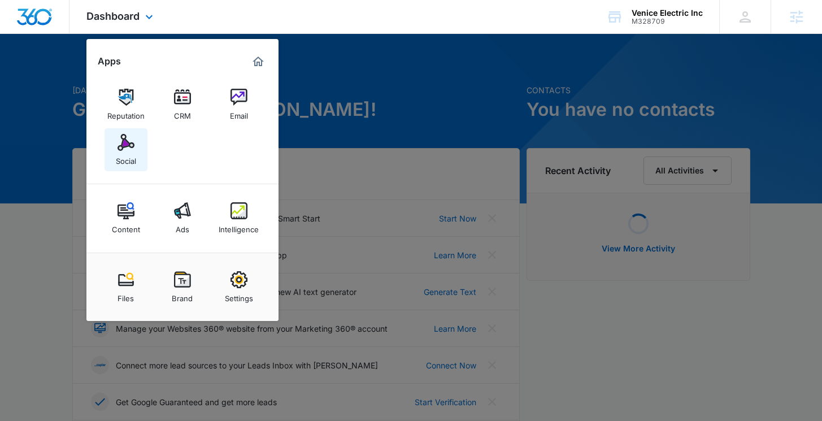 The height and width of the screenshot is (421, 822). Describe the element at coordinates (125, 295) in the screenshot. I see `div: Files` at that location.